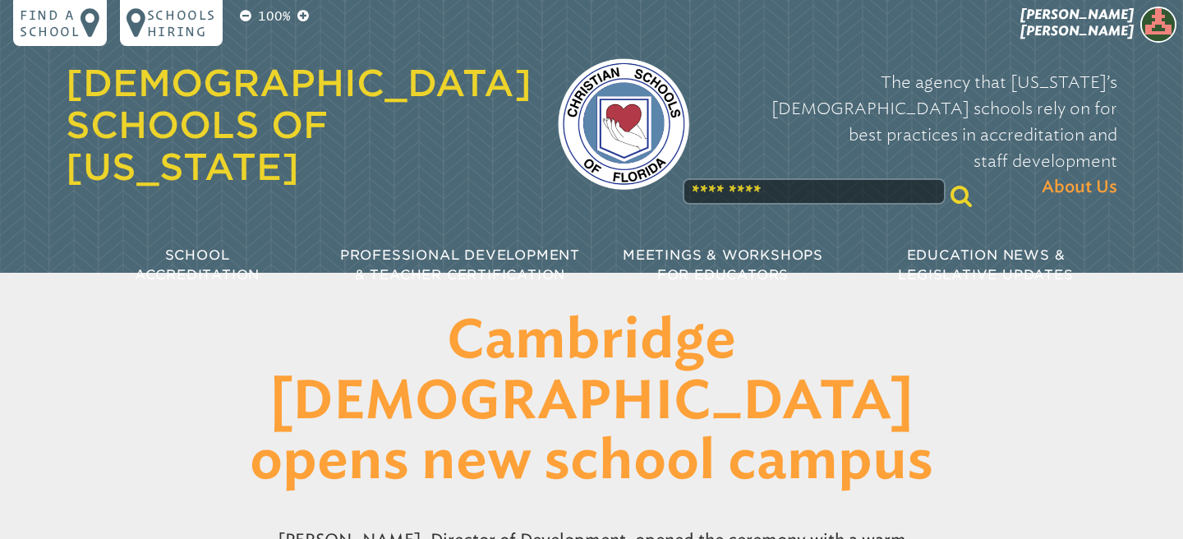 The width and height of the screenshot is (1183, 539). What do you see at coordinates (723, 264) in the screenshot?
I see `span: Meetings & Workshops for Educators` at bounding box center [723, 264].